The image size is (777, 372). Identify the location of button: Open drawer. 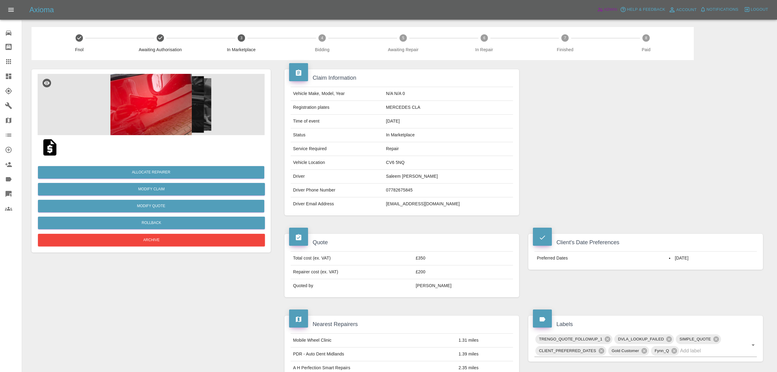
(11, 10).